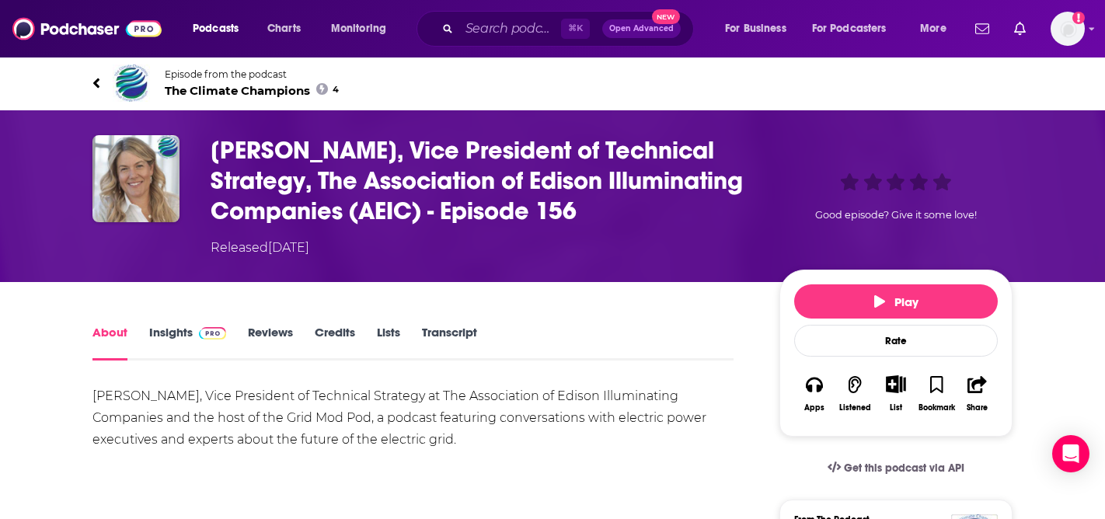  I want to click on span: Play, so click(896, 302).